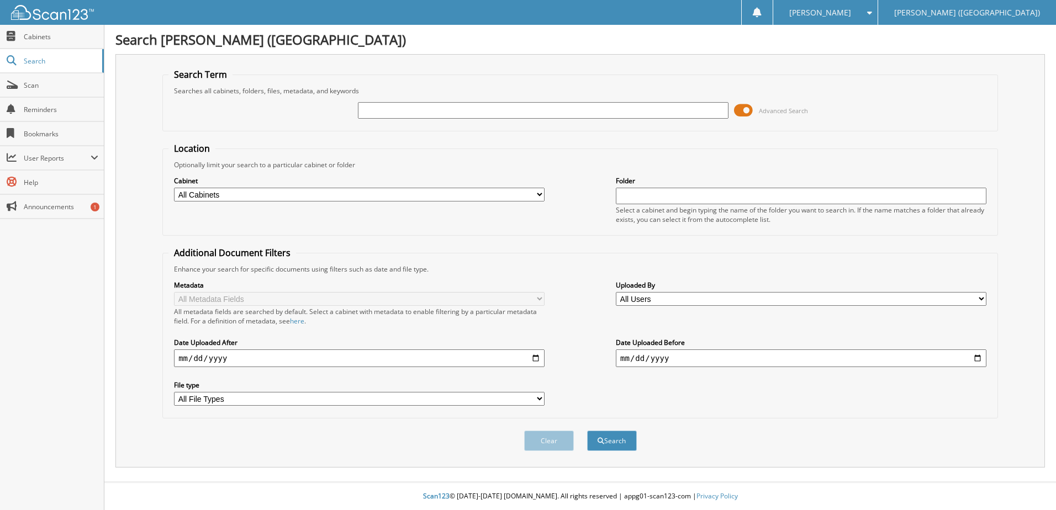  I want to click on div: Optionally limit your search to a particular cabinet or folder, so click(580, 165).